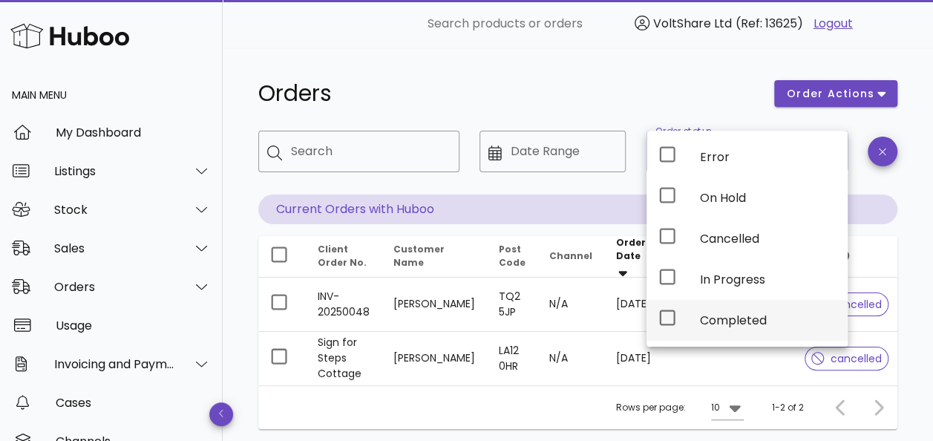 Image resolution: width=933 pixels, height=441 pixels. What do you see at coordinates (631, 249) in the screenshot?
I see `span: Order Date` at bounding box center [631, 249].